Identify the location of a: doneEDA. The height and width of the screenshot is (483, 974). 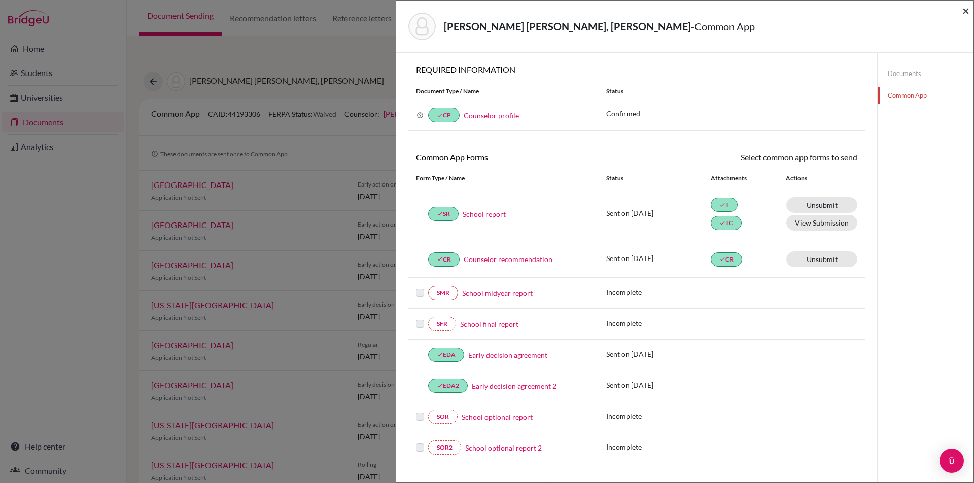
(446, 355).